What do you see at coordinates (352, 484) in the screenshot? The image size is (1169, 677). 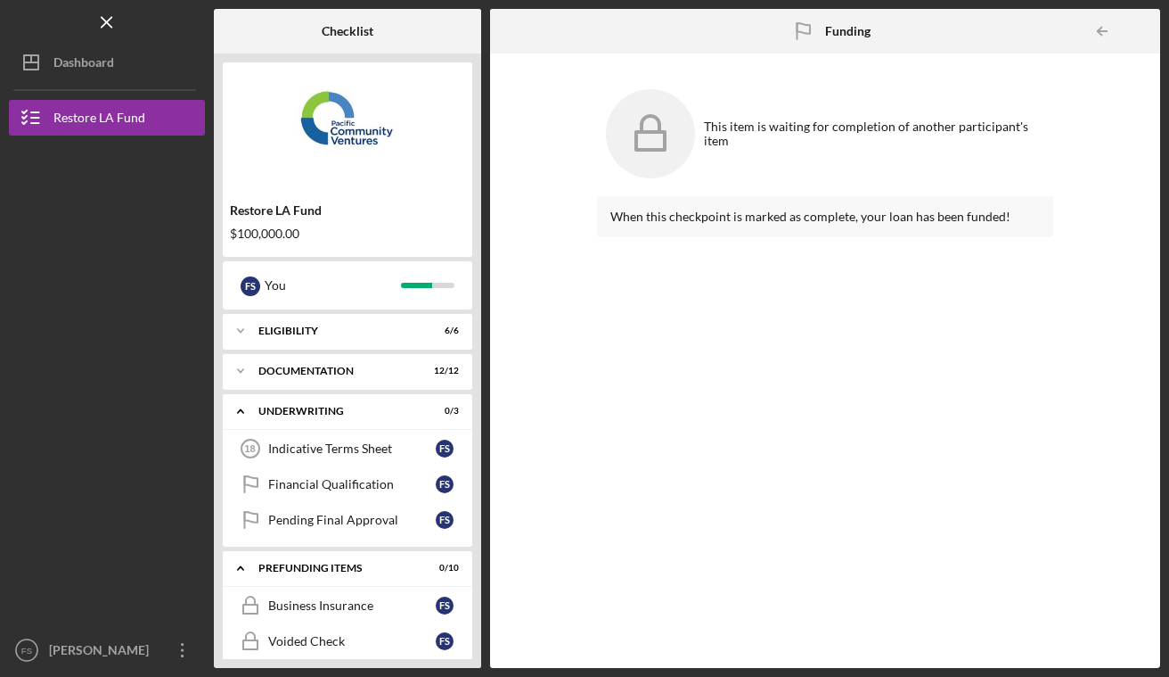 I see `div: Financial Qualification` at bounding box center [352, 484].